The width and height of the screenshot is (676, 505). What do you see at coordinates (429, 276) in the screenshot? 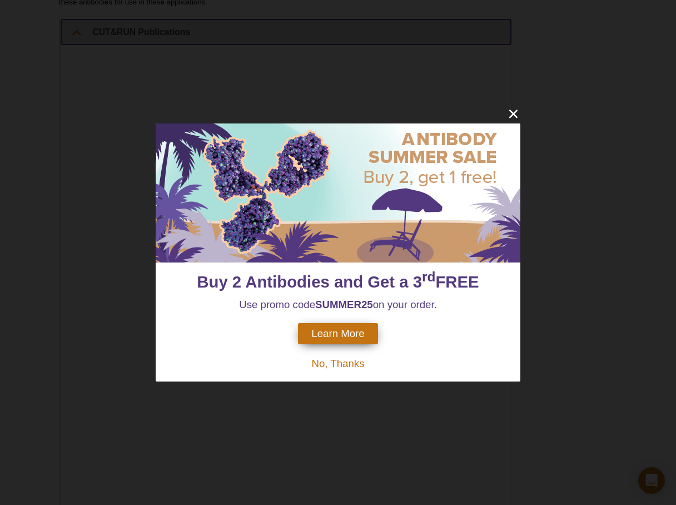
I see `sup: rd` at bounding box center [429, 276].